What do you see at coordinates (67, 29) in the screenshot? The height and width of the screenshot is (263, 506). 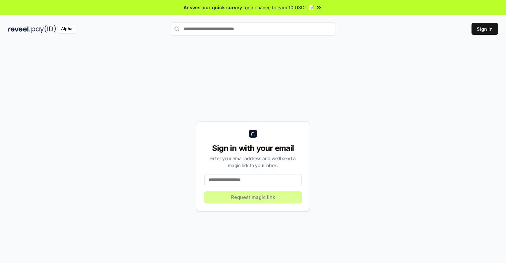 I see `div: Alpha` at bounding box center [67, 29].